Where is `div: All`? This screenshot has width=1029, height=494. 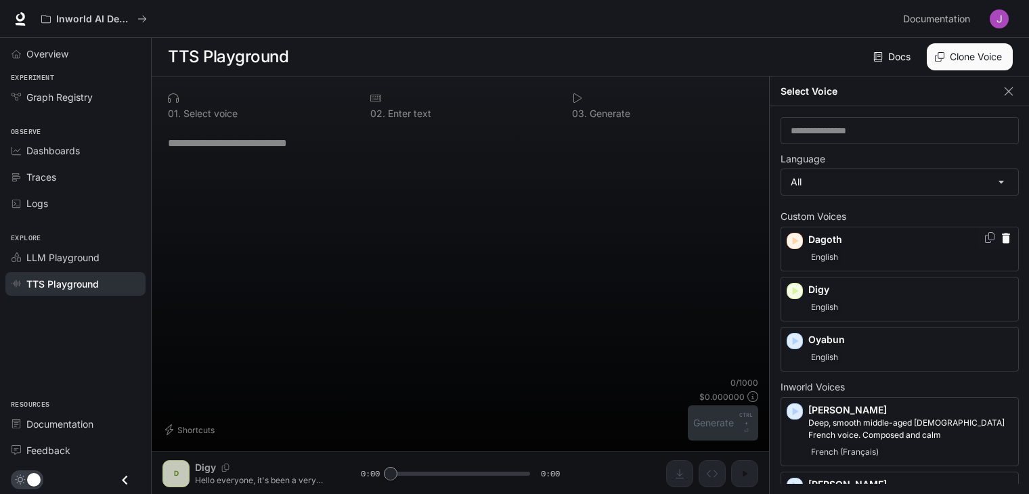 div: All is located at coordinates (900, 182).